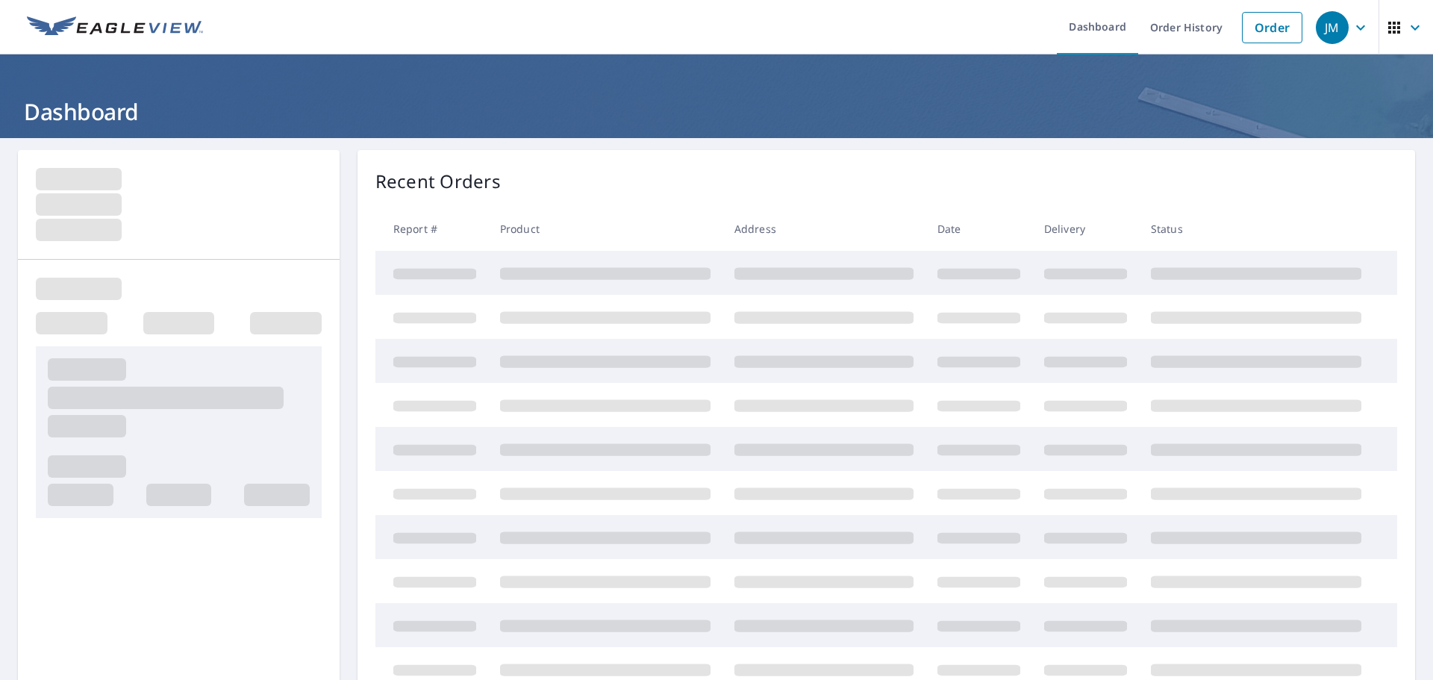 This screenshot has height=680, width=1433. I want to click on th: Address, so click(824, 228).